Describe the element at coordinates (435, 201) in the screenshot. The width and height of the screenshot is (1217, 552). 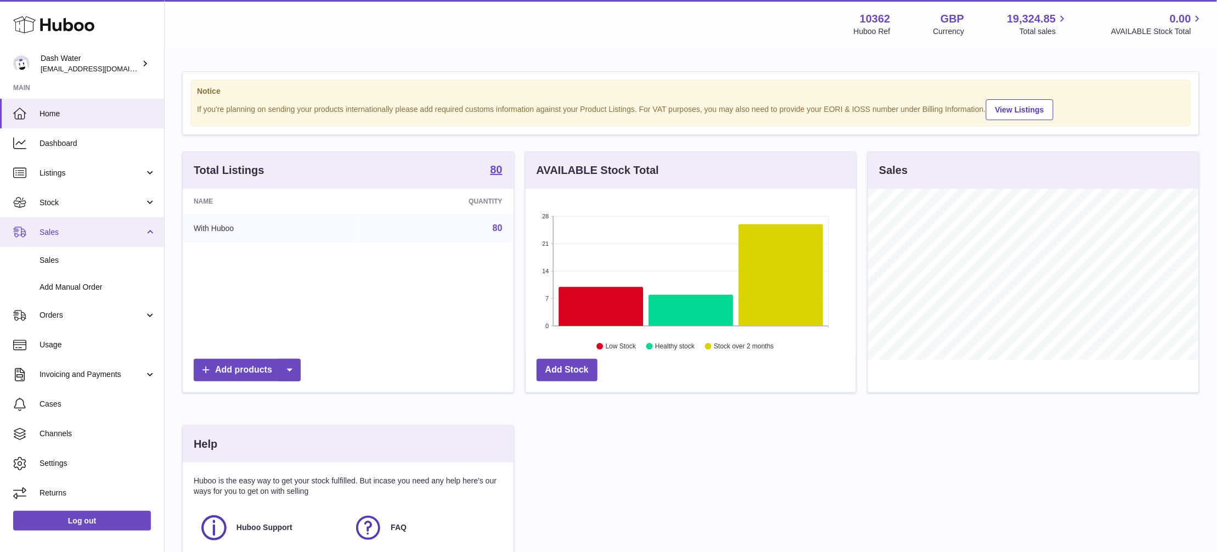
I see `th: Quantity` at that location.